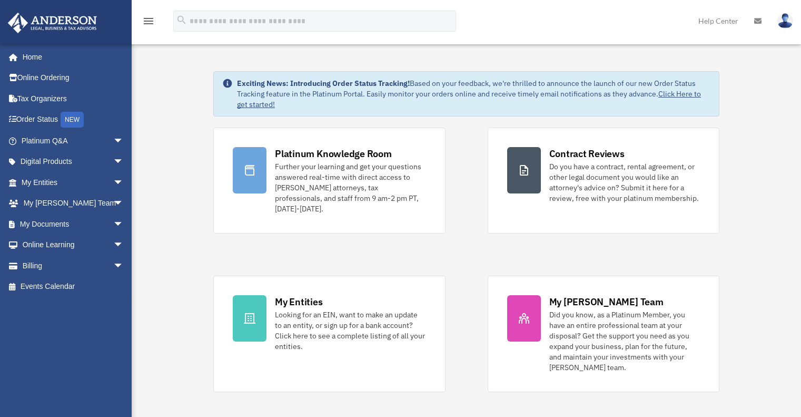 The image size is (801, 417). Describe the element at coordinates (469, 99) in the screenshot. I see `a: Click Here to get started!` at that location.